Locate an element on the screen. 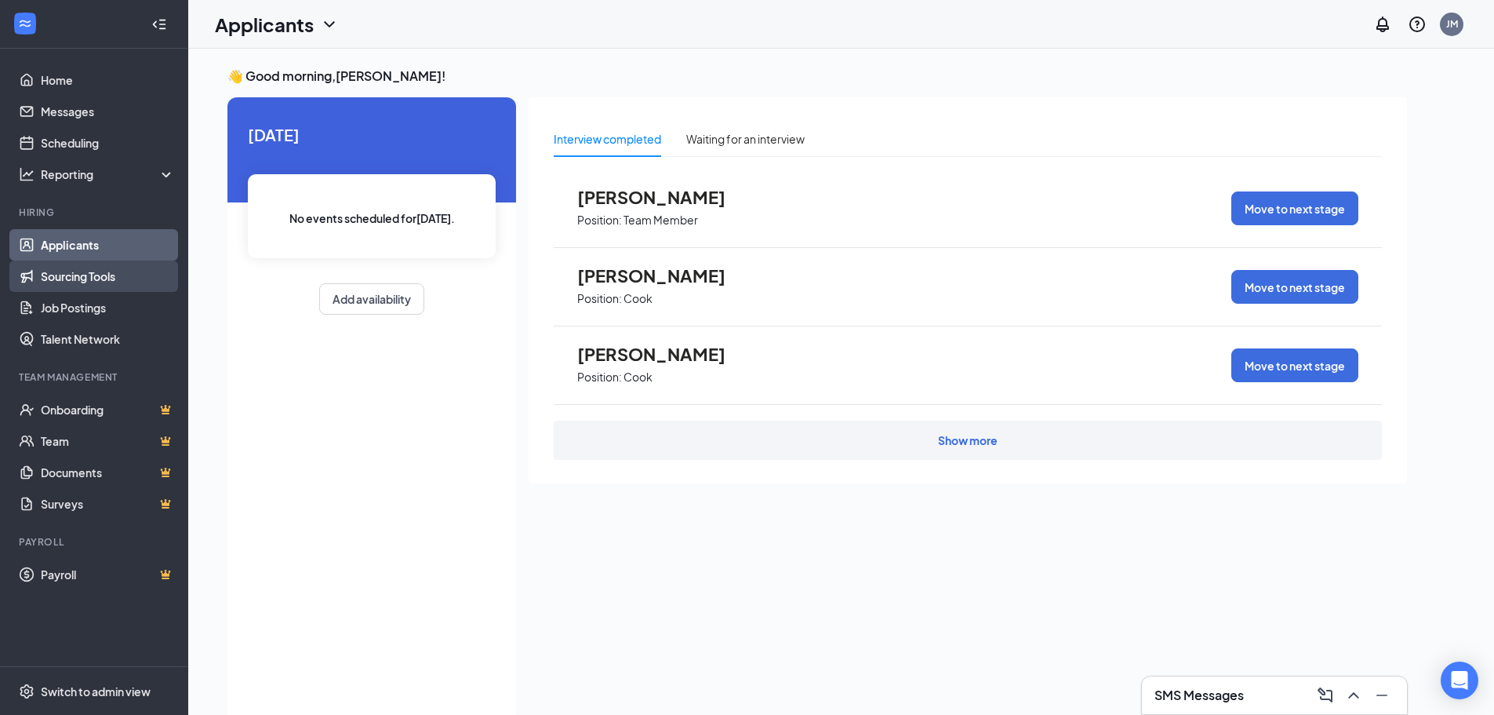 The image size is (1494, 715). div: Show more is located at coordinates (968, 440).